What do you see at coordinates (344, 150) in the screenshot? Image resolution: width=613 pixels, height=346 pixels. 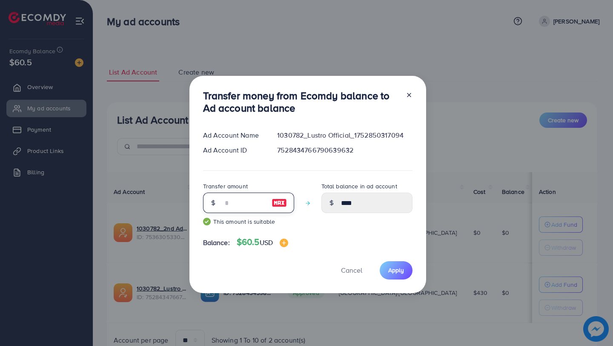 I see `div: 7528434766790639632` at bounding box center [344, 150].